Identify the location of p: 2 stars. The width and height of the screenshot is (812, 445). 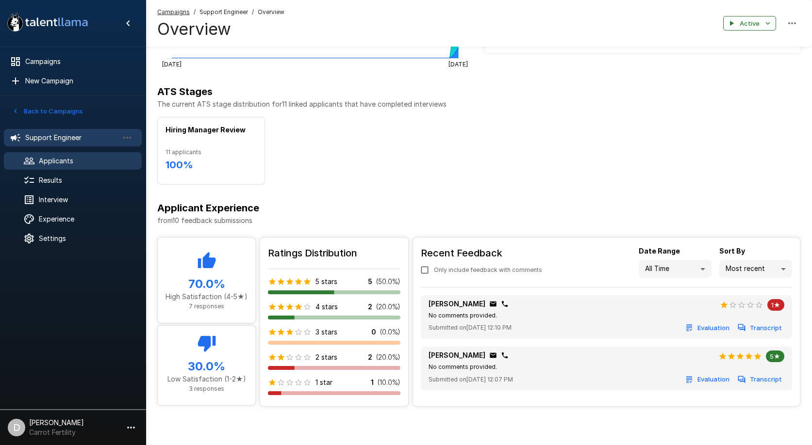
(326, 358).